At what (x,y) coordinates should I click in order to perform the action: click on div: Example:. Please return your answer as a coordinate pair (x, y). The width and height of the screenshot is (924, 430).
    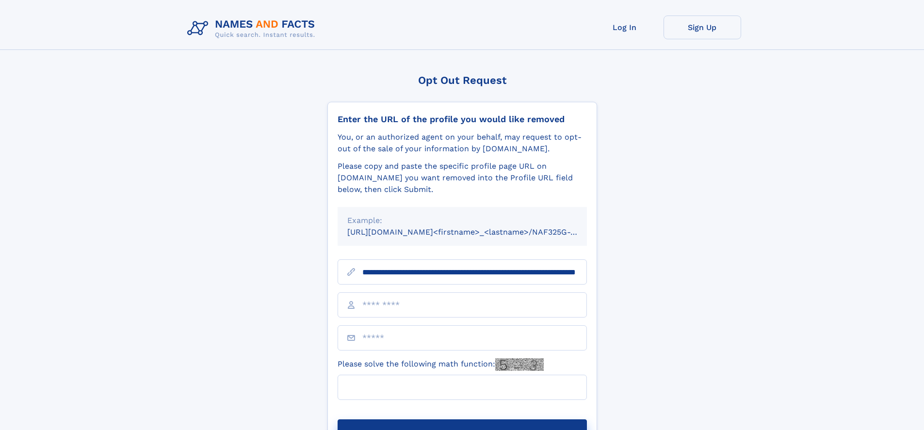
    Looking at the image, I should click on (462, 221).